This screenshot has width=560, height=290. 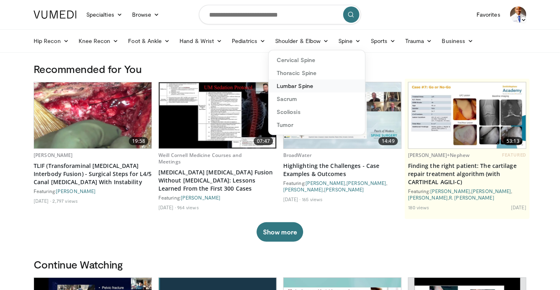 I want to click on span: 53:13, so click(x=513, y=141).